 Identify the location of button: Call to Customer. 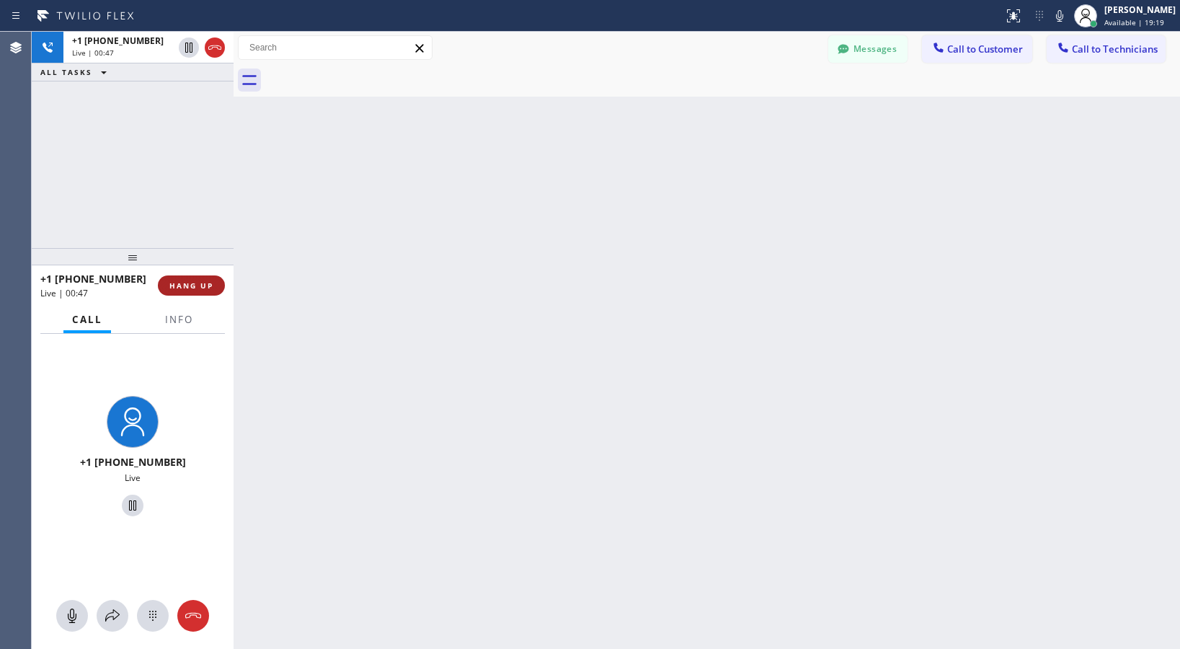
(977, 49).